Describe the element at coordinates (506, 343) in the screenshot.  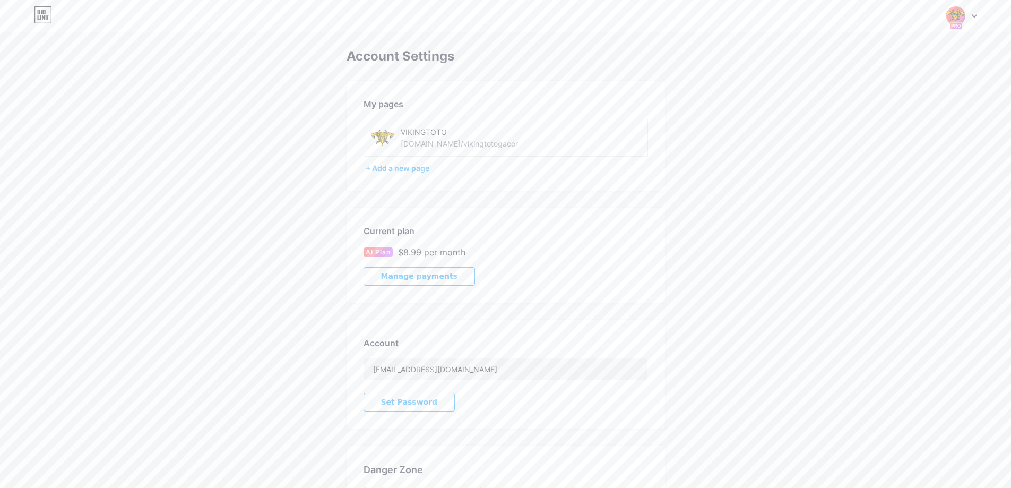
I see `div: Account` at that location.